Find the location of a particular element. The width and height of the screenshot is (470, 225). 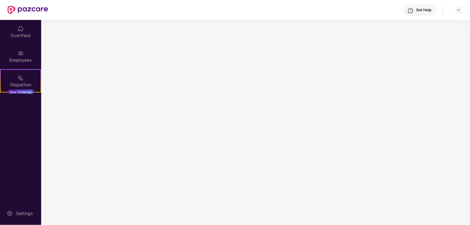

img: svg+xml;base64,PHN2ZyBpZD0iRHJvcGRvd24tMzJ4MzIiIHhtbG5zPSJodHRwOi8vd3d3LnczLm9yZy8yMDAwL3N2ZyIgd2... is located at coordinates (459, 10).